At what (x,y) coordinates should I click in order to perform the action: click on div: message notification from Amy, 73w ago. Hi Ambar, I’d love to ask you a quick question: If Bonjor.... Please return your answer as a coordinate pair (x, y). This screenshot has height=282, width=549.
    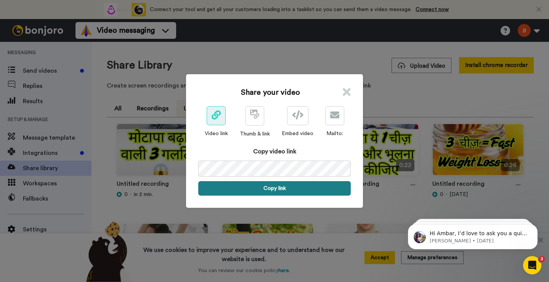
    Looking at the image, I should click on (76, 29).